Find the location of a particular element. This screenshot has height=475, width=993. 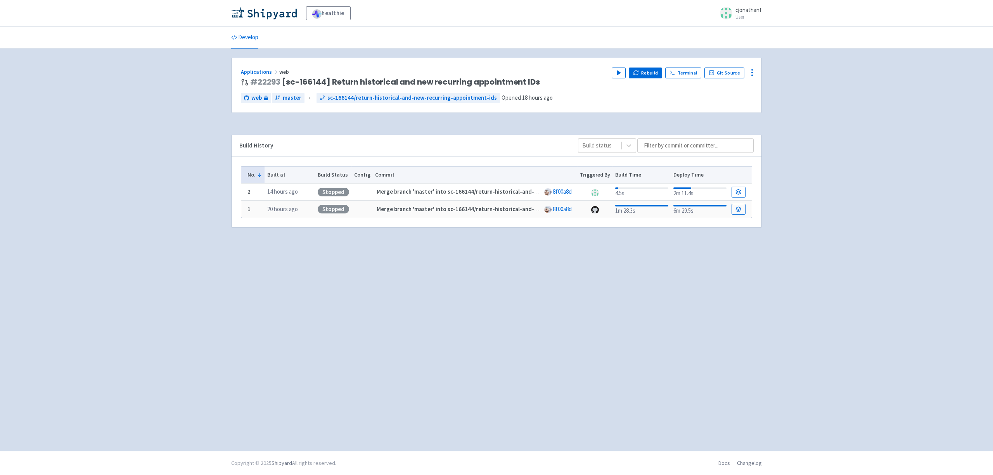

span: [sc-166144] Return historical and new recurring appointment IDs is located at coordinates (395, 82).